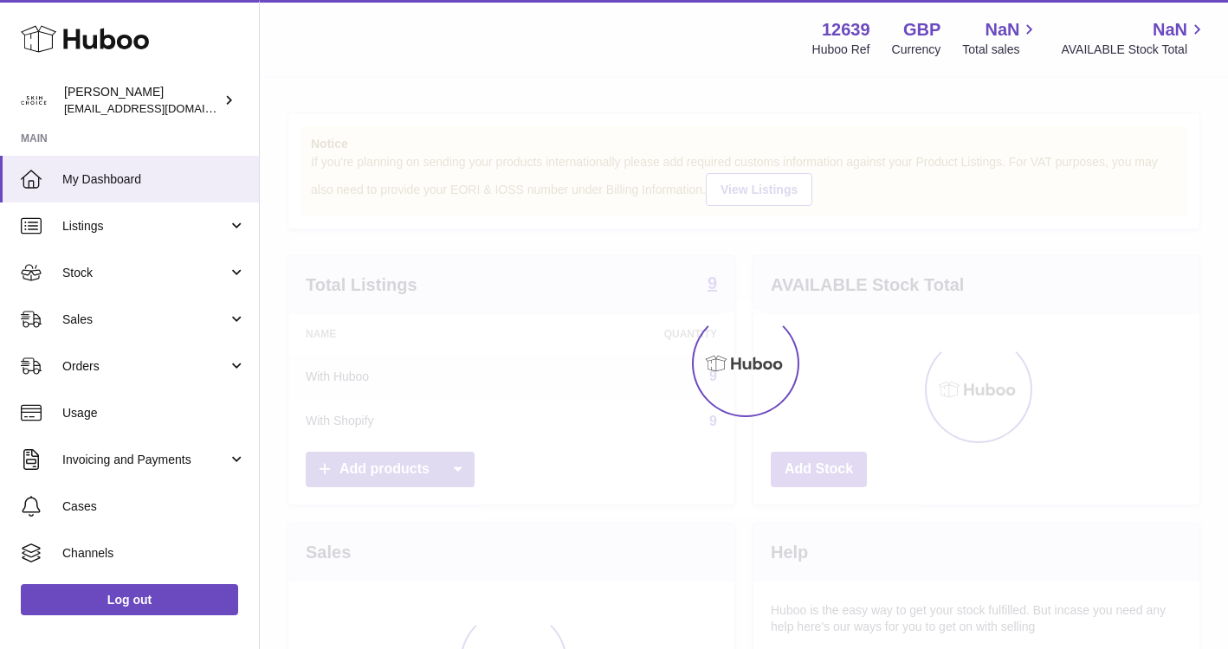  What do you see at coordinates (1133, 49) in the screenshot?
I see `span: AVAILABLE Stock Total` at bounding box center [1133, 49].